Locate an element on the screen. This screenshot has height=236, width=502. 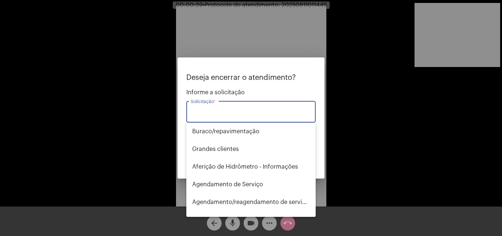
input: Buscar solicitação is located at coordinates (251, 113).